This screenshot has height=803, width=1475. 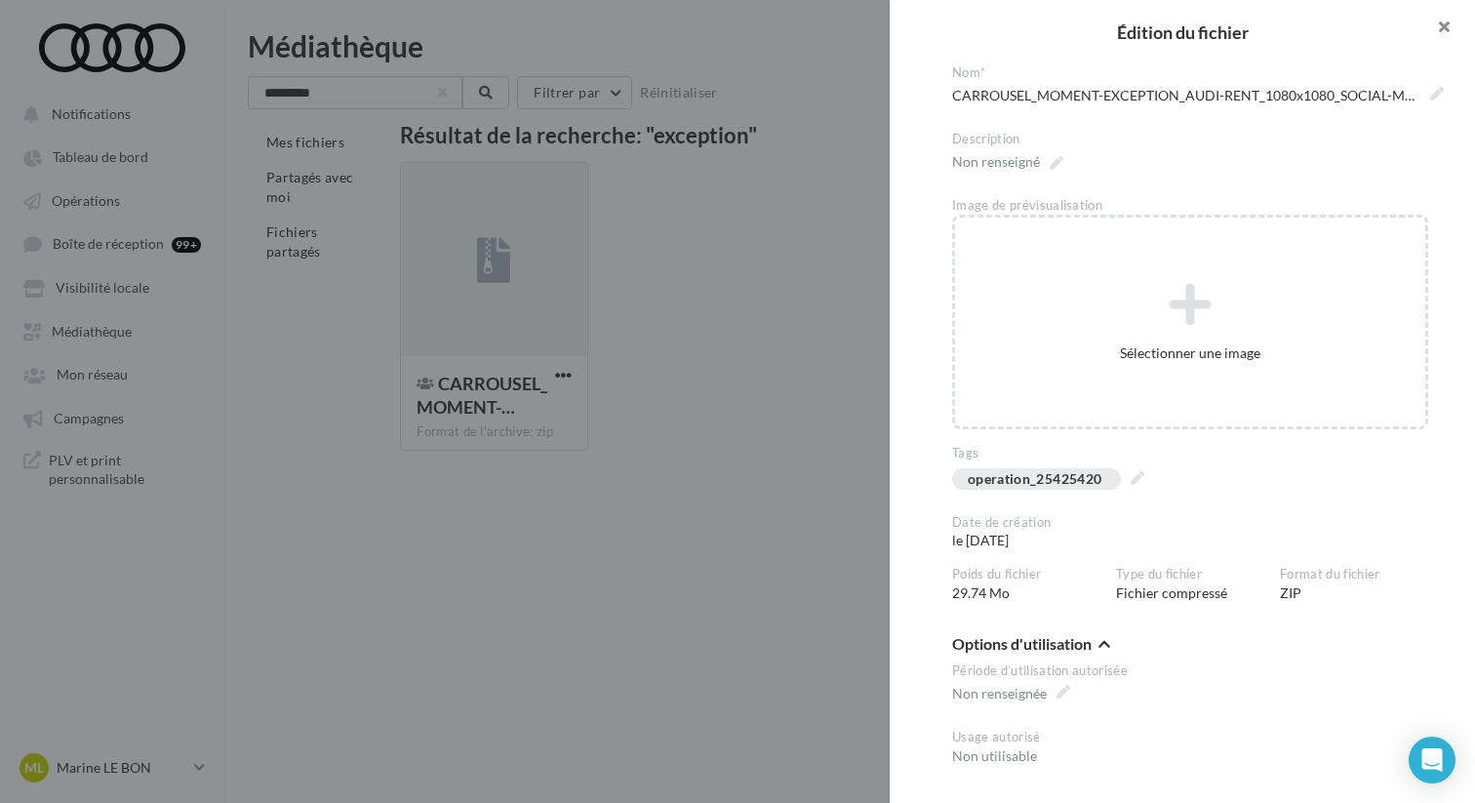 I want to click on div: Poids du fichier, so click(x=1026, y=575).